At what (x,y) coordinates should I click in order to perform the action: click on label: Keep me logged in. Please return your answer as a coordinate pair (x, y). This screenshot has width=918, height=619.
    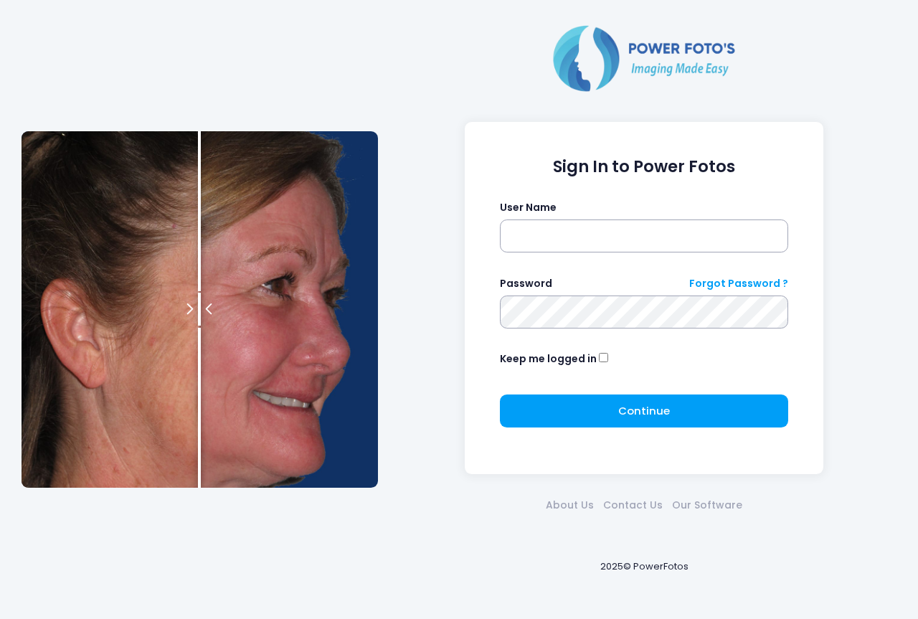
    Looking at the image, I should click on (548, 359).